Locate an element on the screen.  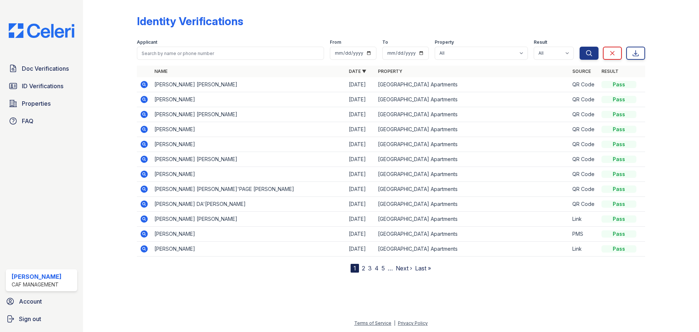
span: Sign out is located at coordinates (30, 318).